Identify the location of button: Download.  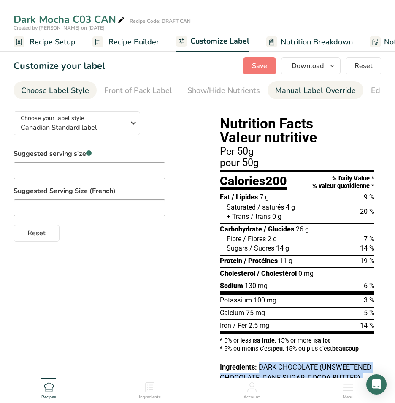
(311, 66).